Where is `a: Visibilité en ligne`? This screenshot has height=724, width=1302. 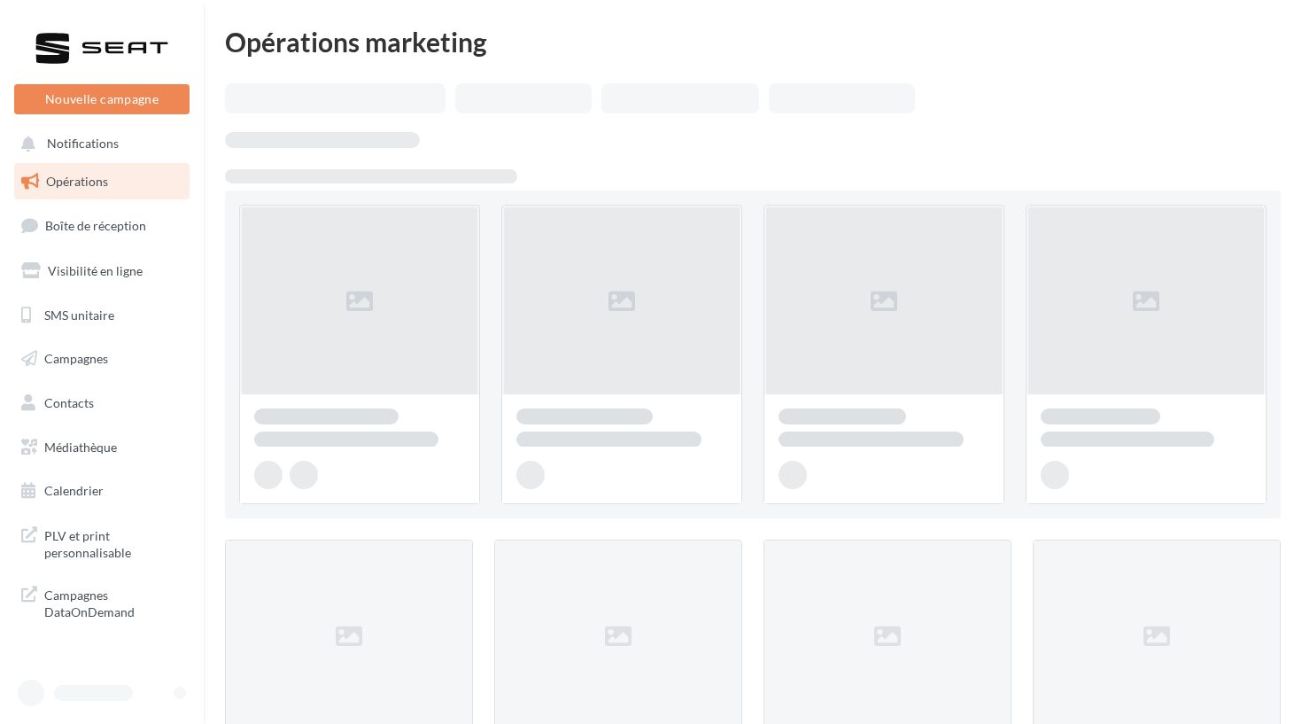 a: Visibilité en ligne is located at coordinates (102, 271).